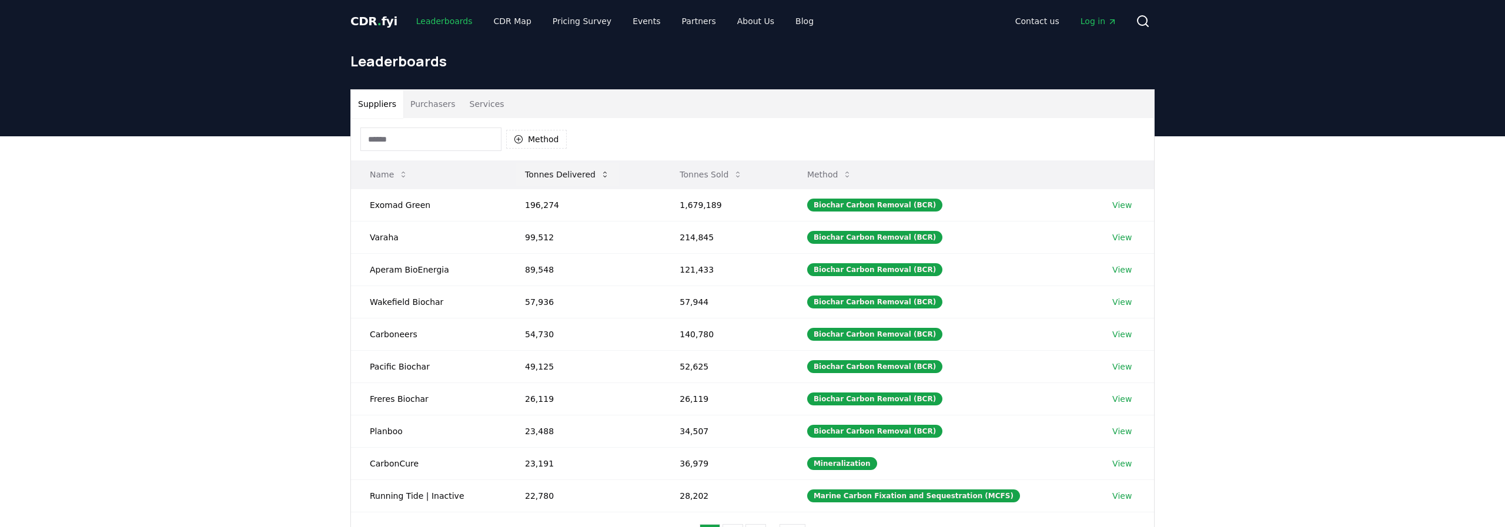 The image size is (1505, 527). What do you see at coordinates (429, 431) in the screenshot?
I see `td: Planboo` at bounding box center [429, 431].